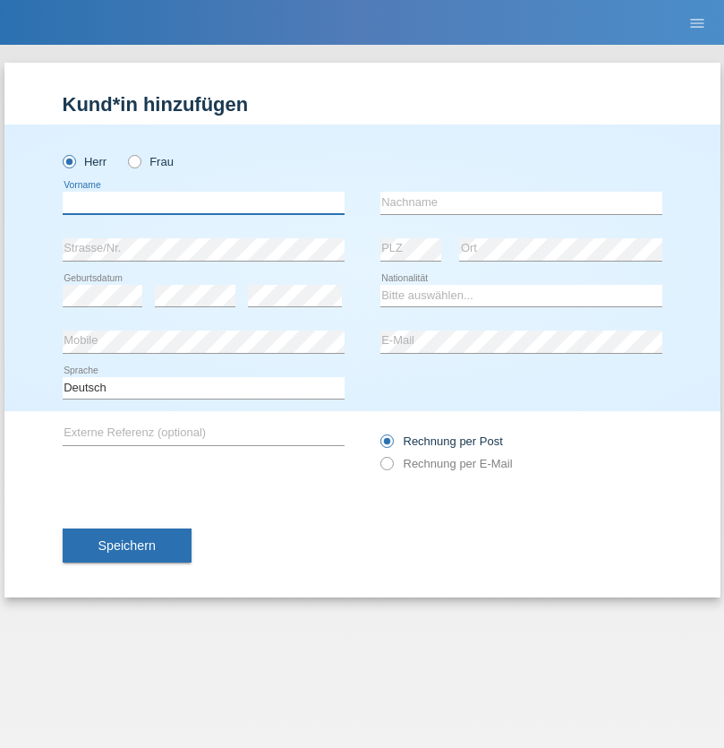 This screenshot has width=724, height=748. I want to click on a: menu, so click(697, 22).